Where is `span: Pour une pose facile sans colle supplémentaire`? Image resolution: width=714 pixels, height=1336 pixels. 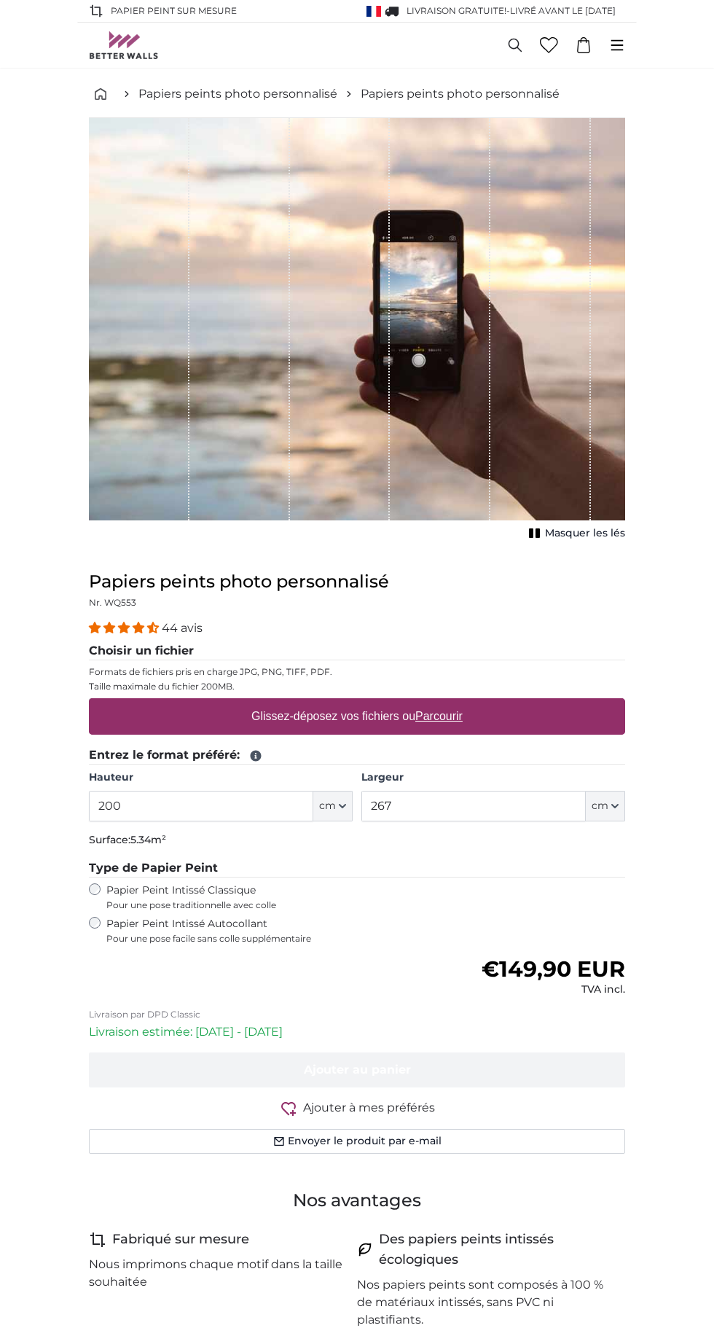
span: Pour une pose facile sans colle supplémentaire is located at coordinates (289, 939).